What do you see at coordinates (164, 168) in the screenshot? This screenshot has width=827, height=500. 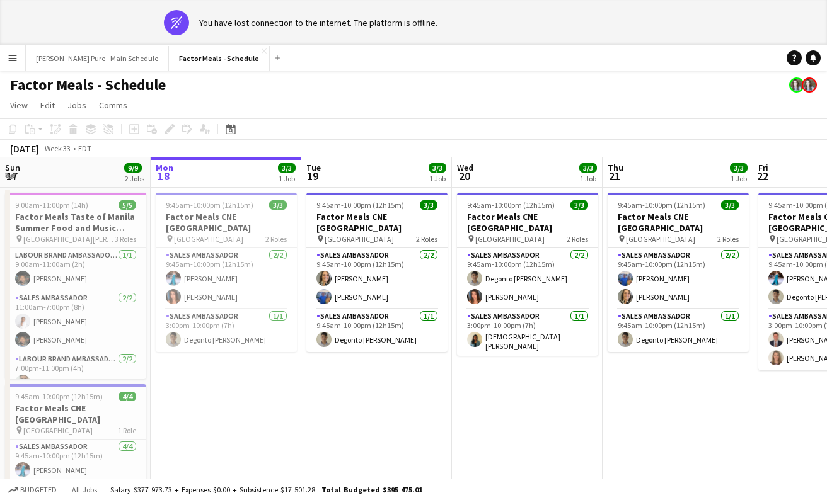 I see `span: Mon` at bounding box center [164, 168].